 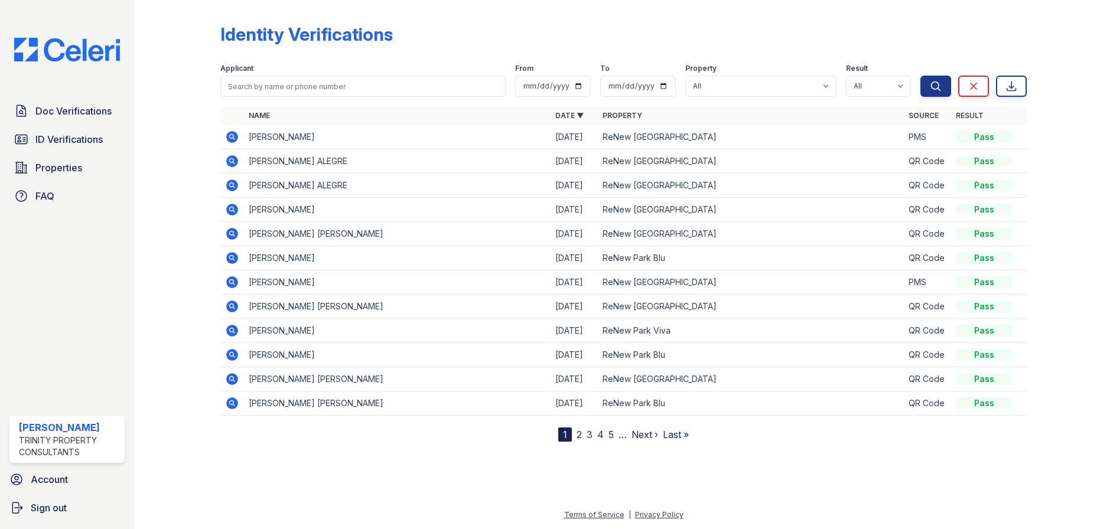 What do you see at coordinates (259, 115) in the screenshot?
I see `a: Name` at bounding box center [259, 115].